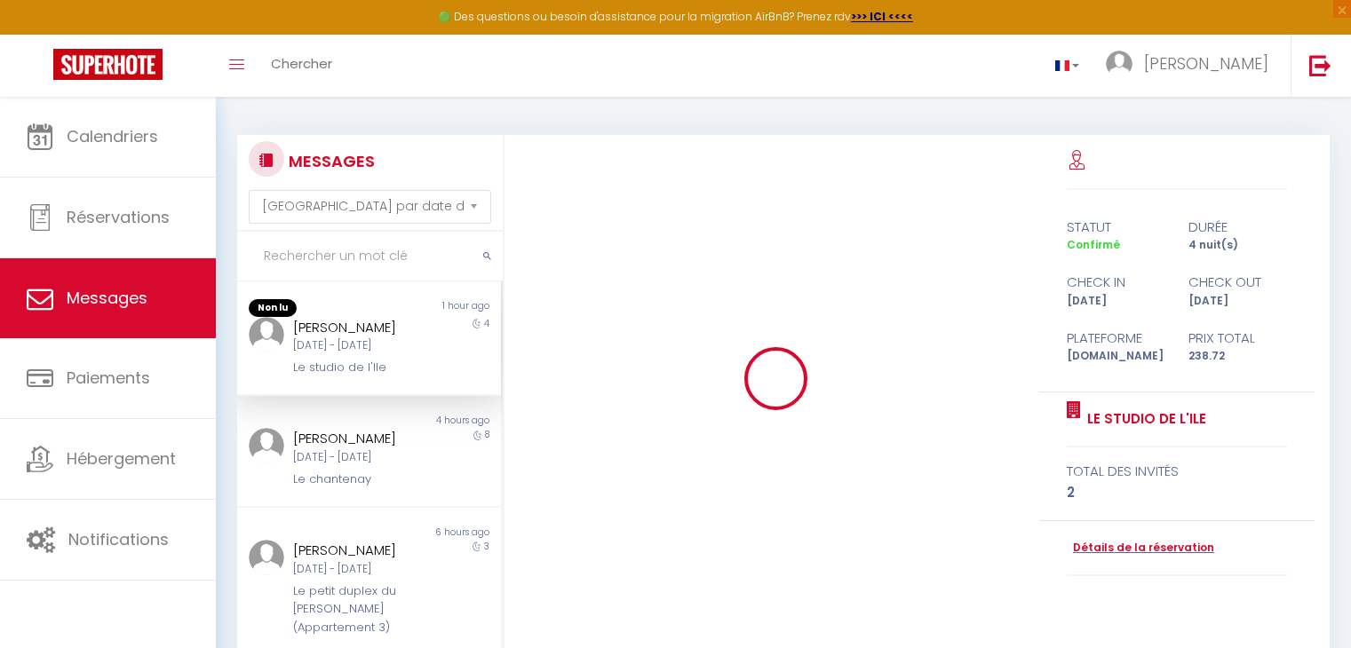 This screenshot has height=648, width=1351. I want to click on div: 4 hours ago, so click(434, 421).